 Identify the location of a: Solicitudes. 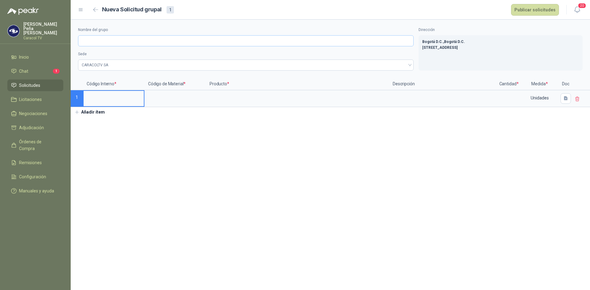
(35, 85).